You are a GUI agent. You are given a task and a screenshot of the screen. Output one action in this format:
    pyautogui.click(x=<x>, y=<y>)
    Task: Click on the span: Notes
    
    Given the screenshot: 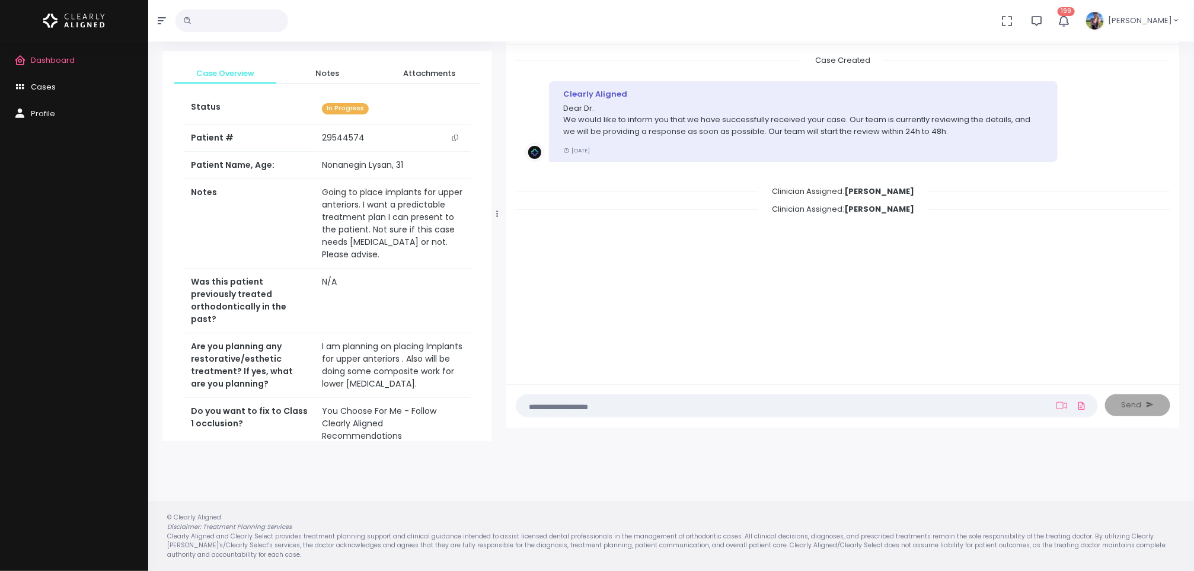 What is the action you would take?
    pyautogui.click(x=327, y=73)
    